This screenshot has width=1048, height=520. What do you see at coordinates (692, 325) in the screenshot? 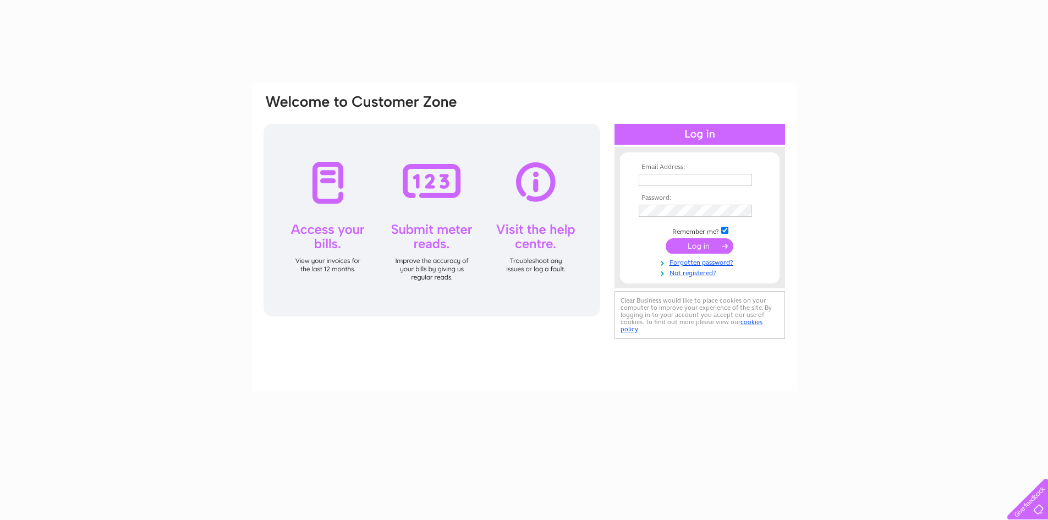
I see `a: cookies policy` at bounding box center [692, 325].